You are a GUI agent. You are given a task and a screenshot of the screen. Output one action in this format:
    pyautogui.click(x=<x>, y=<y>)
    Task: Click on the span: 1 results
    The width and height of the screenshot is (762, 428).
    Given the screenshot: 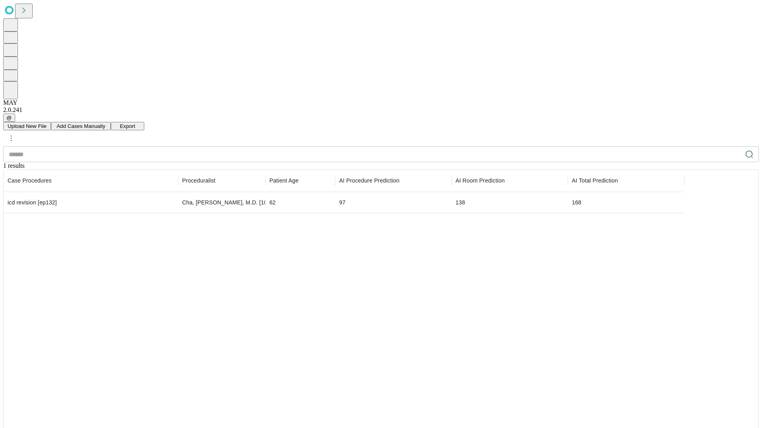 What is the action you would take?
    pyautogui.click(x=14, y=165)
    